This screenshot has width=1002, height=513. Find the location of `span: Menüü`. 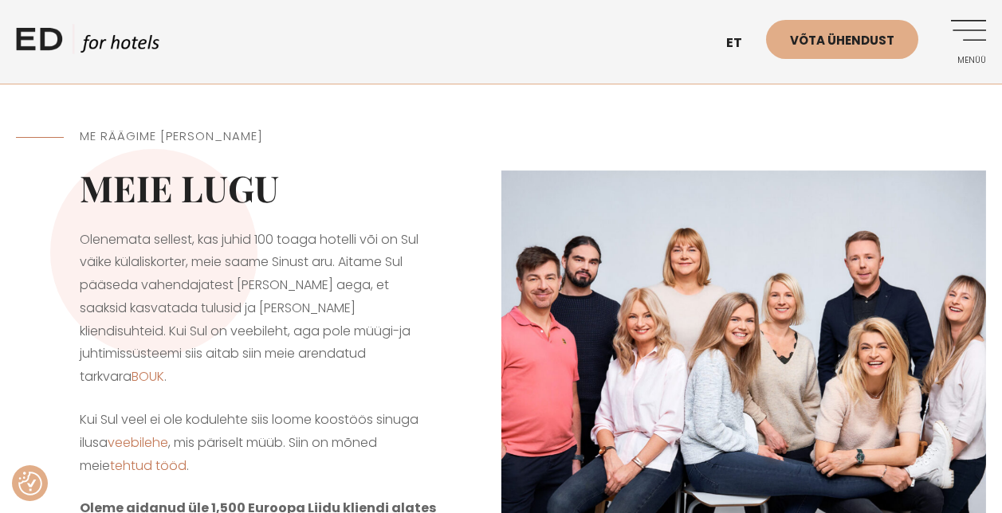

span: Menüü is located at coordinates (963, 61).